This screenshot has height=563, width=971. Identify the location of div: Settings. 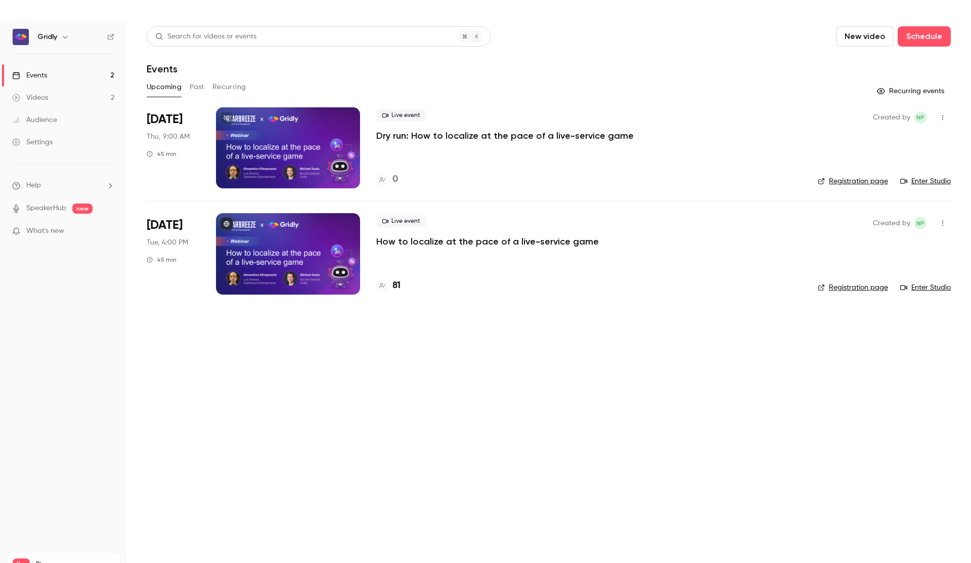
(32, 142).